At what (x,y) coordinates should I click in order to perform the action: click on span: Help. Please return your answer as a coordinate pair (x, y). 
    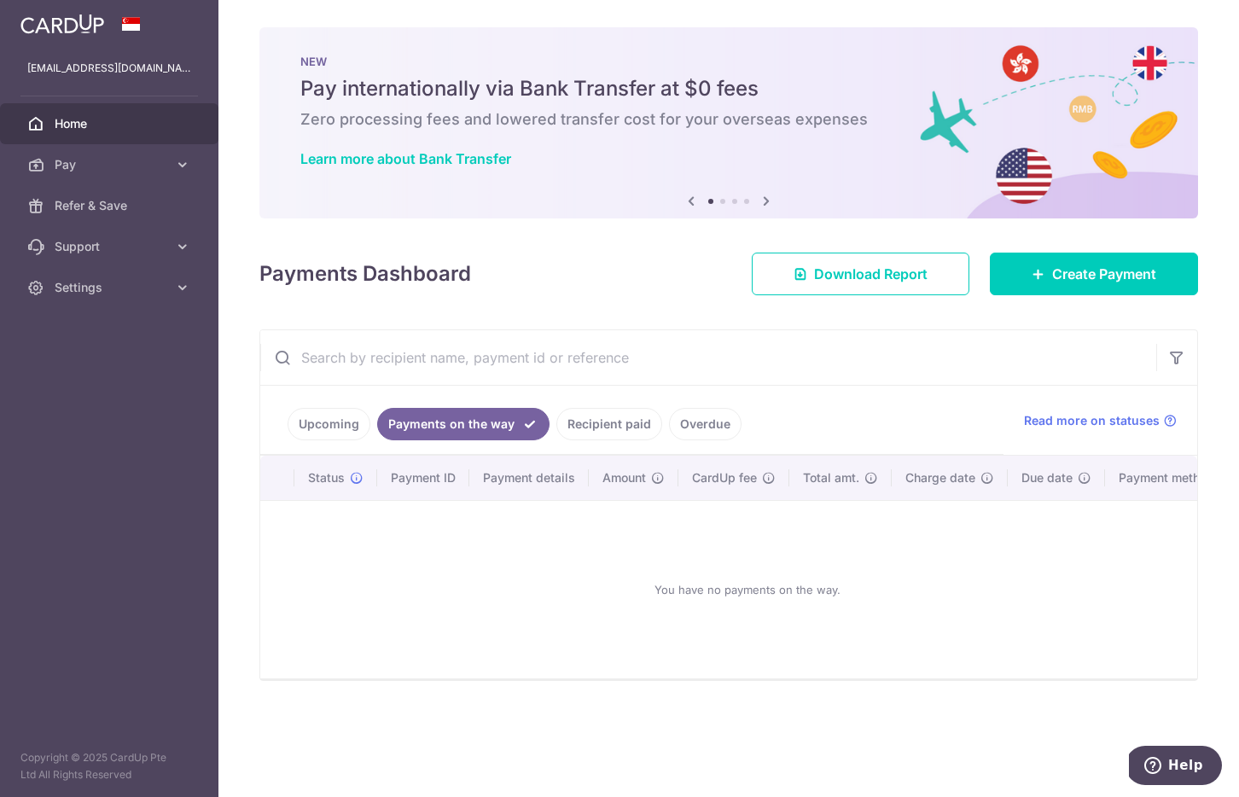
    Looking at the image, I should click on (56, 20).